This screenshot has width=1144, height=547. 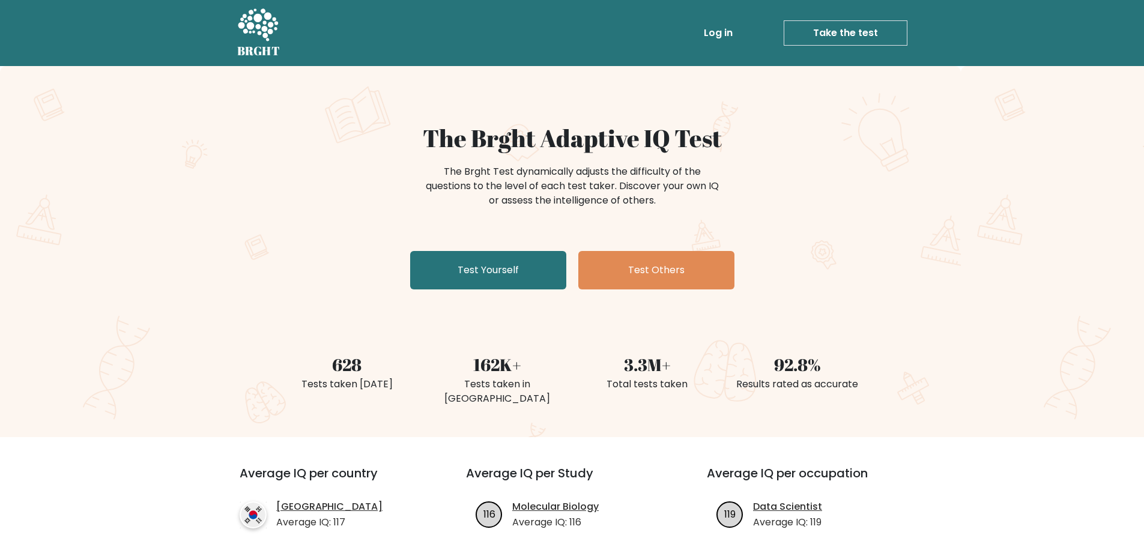 I want to click on a: Data Scientist, so click(x=787, y=507).